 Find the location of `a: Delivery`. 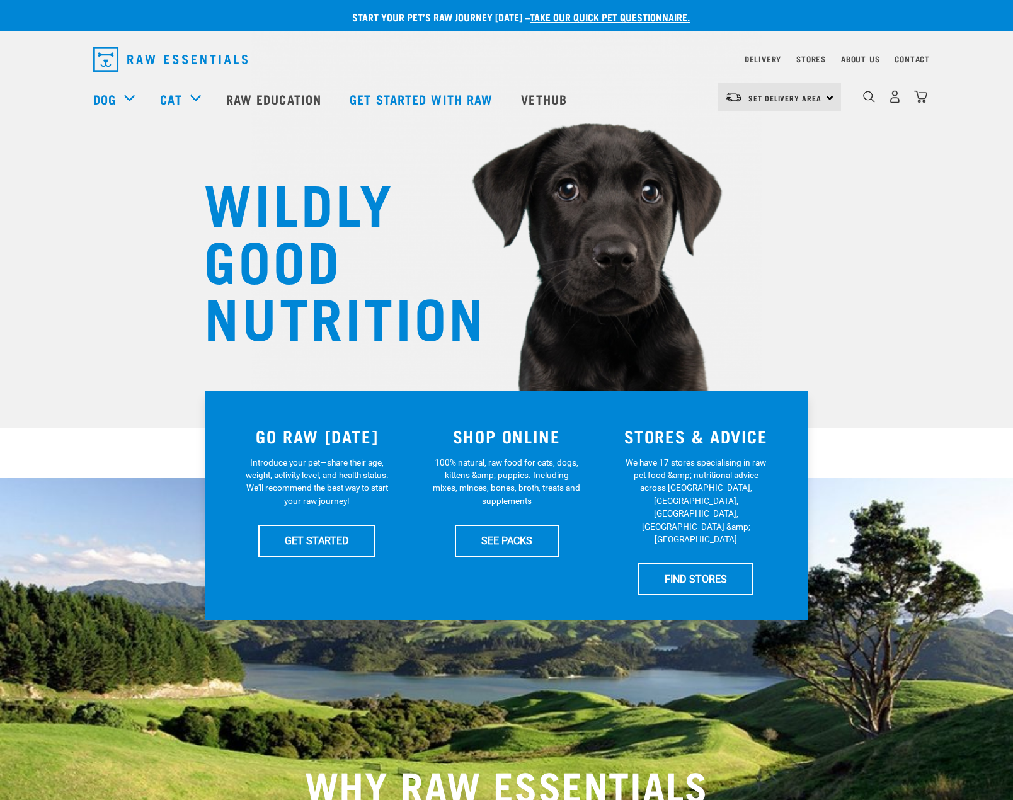

a: Delivery is located at coordinates (763, 59).